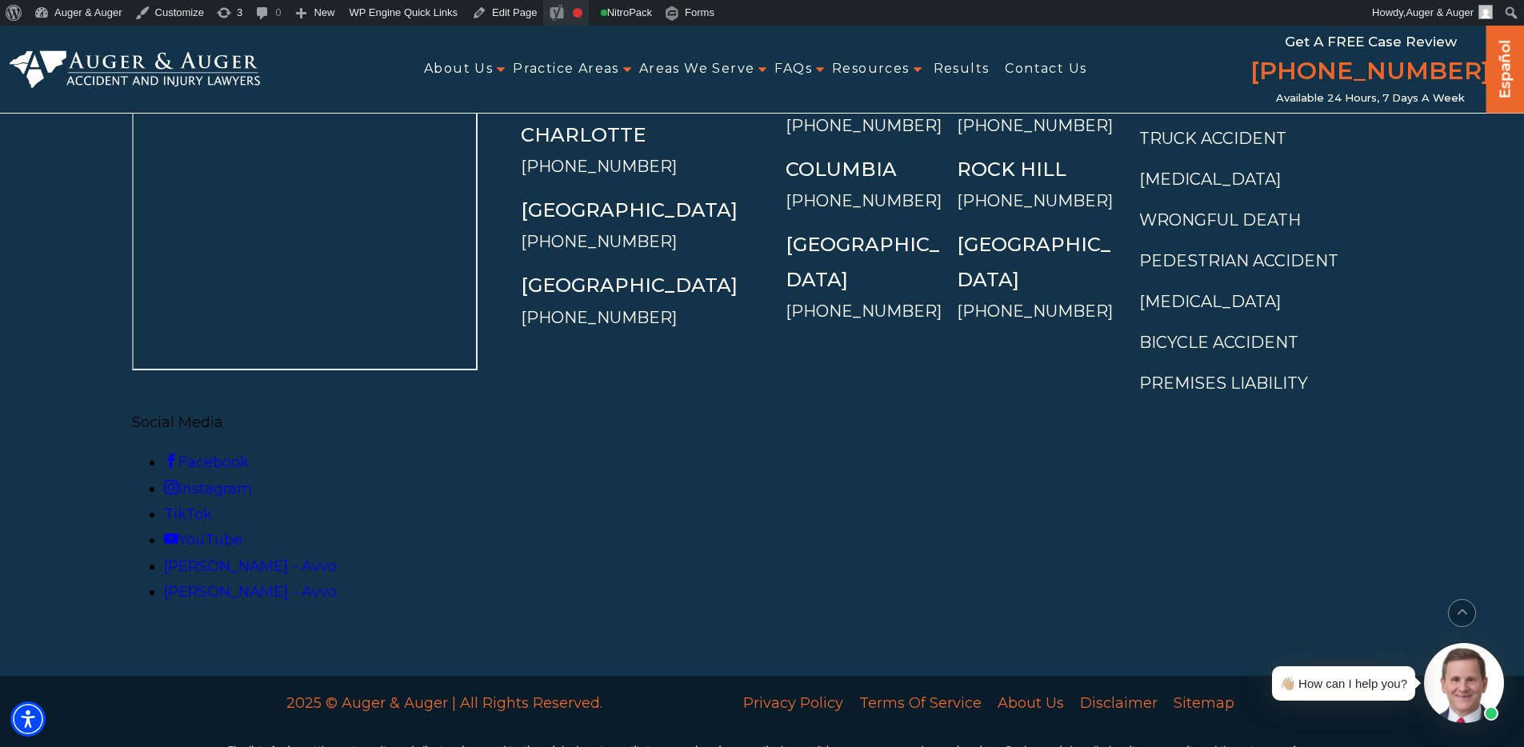 Image resolution: width=1524 pixels, height=747 pixels. Describe the element at coordinates (1213, 138) in the screenshot. I see `a: Truck Accident` at that location.